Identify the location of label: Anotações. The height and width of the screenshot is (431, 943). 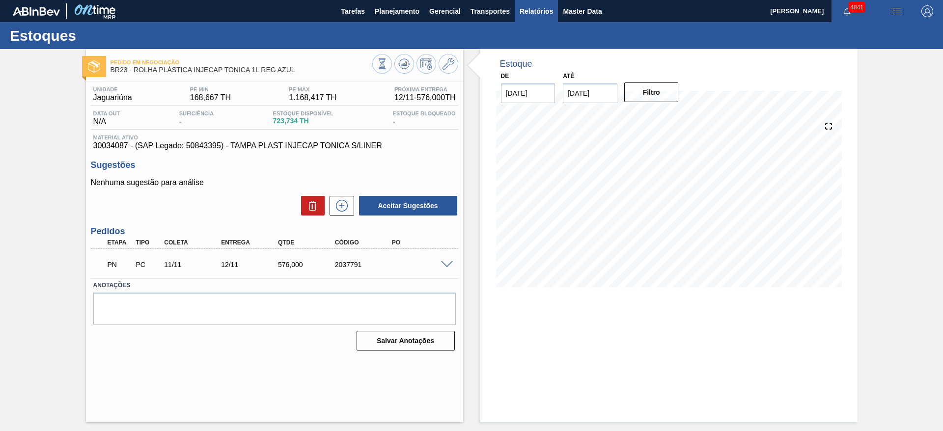
(275, 285).